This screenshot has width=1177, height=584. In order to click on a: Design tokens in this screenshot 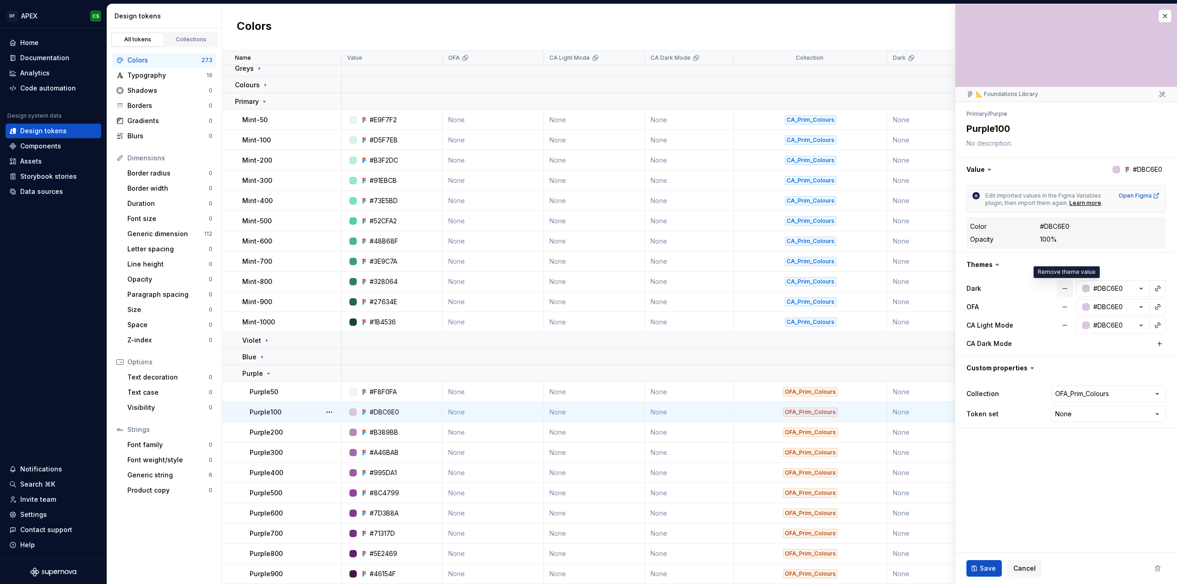, I will do `click(53, 131)`.